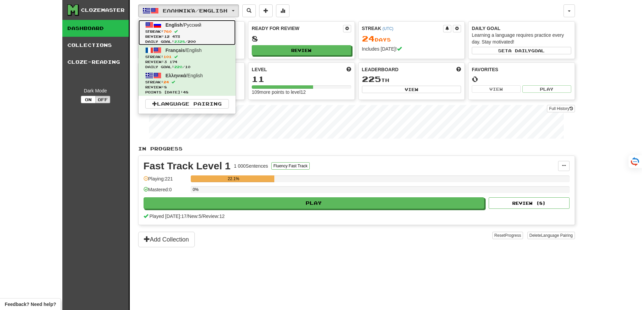 The width and height of the screenshot is (642, 310). What do you see at coordinates (529, 203) in the screenshot?
I see `button: Review (8)` at bounding box center [529, 203].